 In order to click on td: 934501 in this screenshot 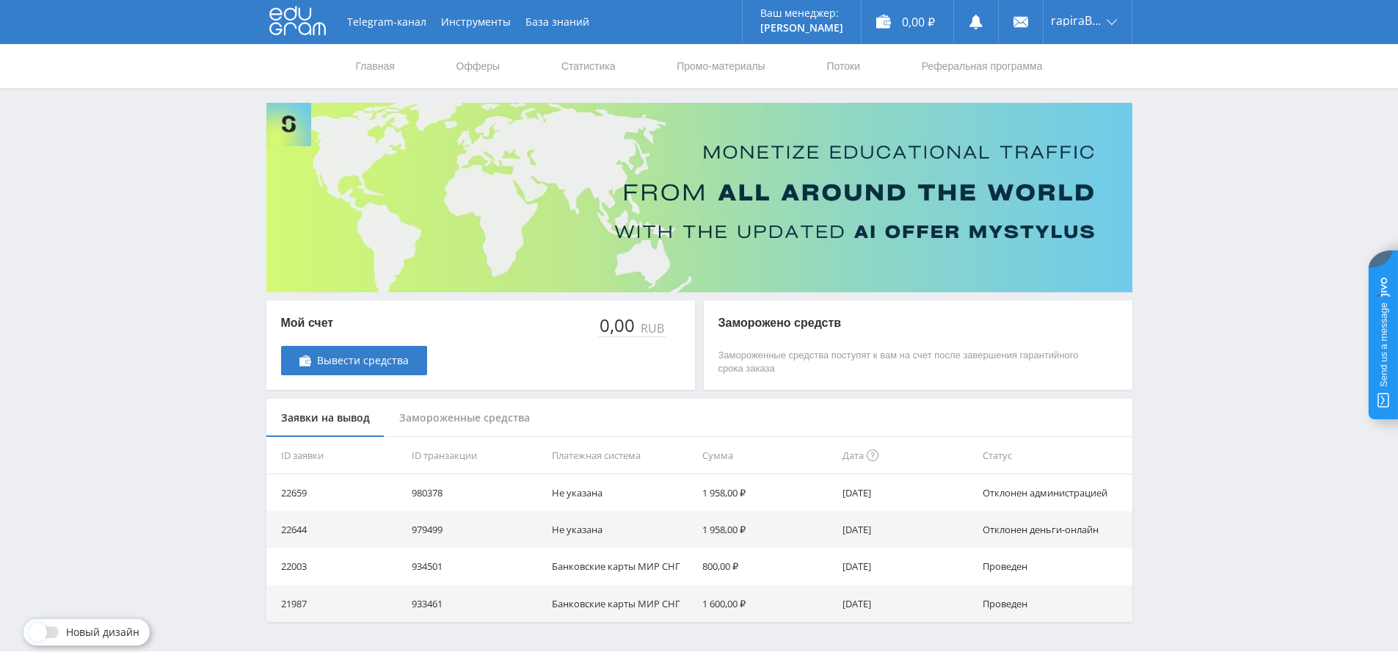, I will do `click(476, 566)`.